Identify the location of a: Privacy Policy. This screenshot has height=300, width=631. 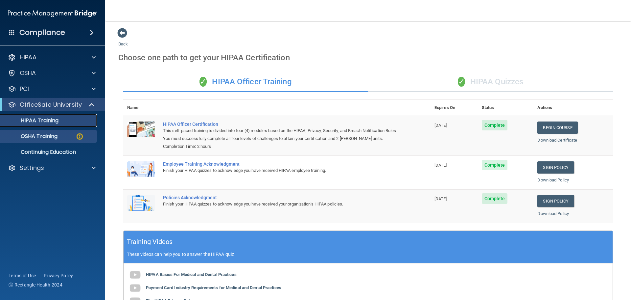
(59, 275).